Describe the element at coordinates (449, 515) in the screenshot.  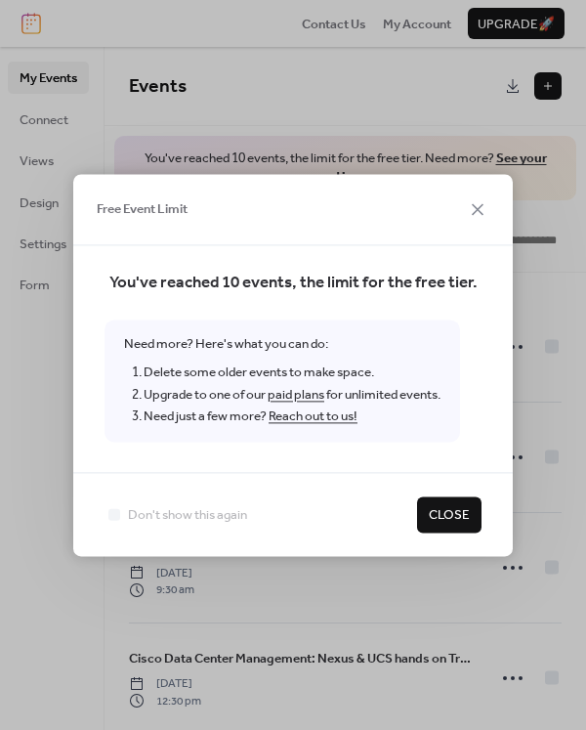
I see `button: Close` at that location.